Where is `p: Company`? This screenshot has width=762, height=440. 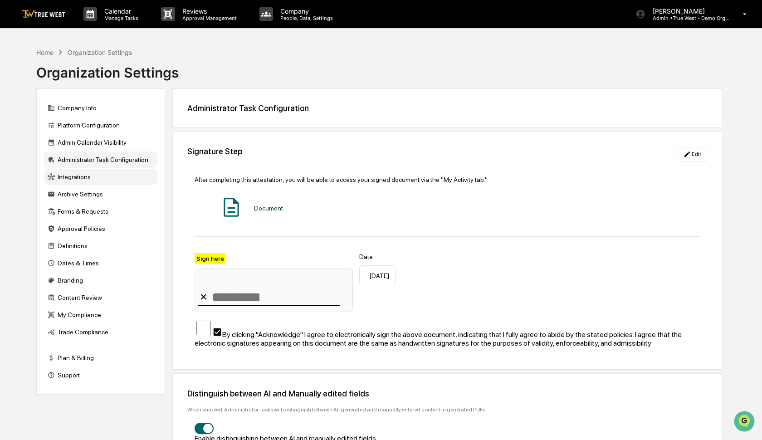 p: Company is located at coordinates (305, 11).